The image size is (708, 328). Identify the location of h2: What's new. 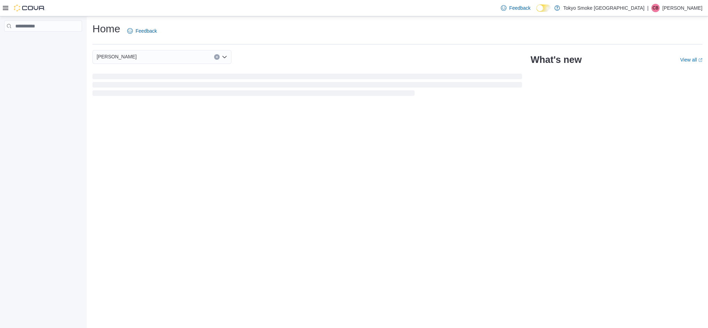
(556, 60).